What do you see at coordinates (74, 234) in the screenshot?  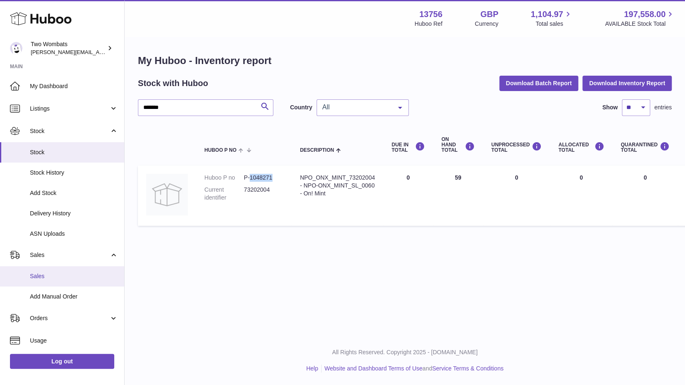 I see `span: ASN Uploads` at bounding box center [74, 234].